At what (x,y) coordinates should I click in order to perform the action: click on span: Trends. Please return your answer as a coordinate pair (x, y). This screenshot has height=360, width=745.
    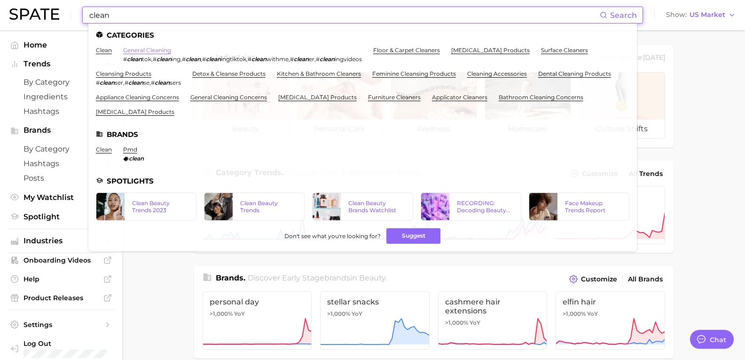
    Looking at the image, I should click on (61, 64).